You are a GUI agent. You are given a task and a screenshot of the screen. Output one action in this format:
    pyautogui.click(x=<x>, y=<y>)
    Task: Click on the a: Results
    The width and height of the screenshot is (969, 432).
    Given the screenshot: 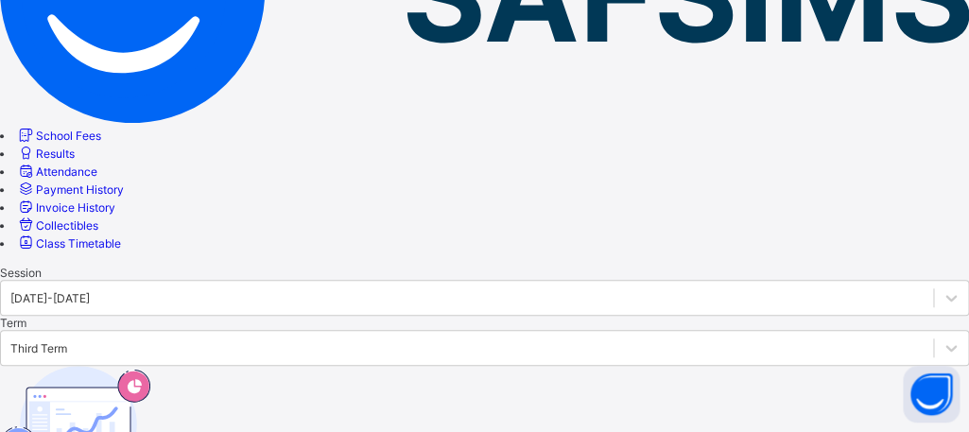 What is the action you would take?
    pyautogui.click(x=45, y=153)
    